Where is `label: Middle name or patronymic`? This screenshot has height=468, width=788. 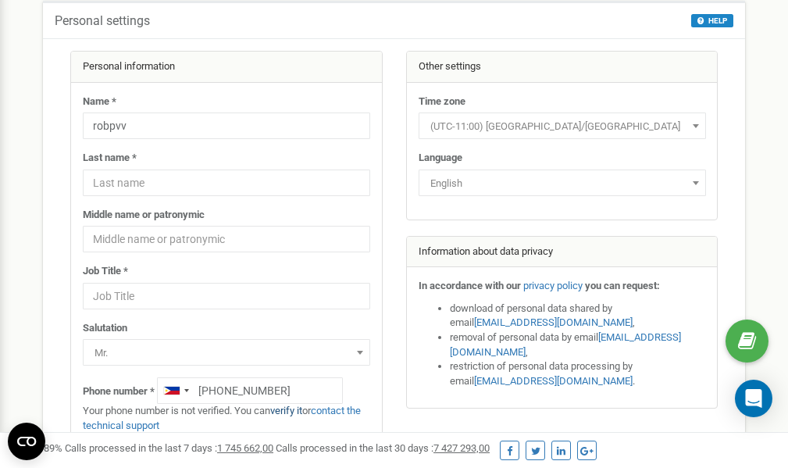 label: Middle name or patronymic is located at coordinates (144, 215).